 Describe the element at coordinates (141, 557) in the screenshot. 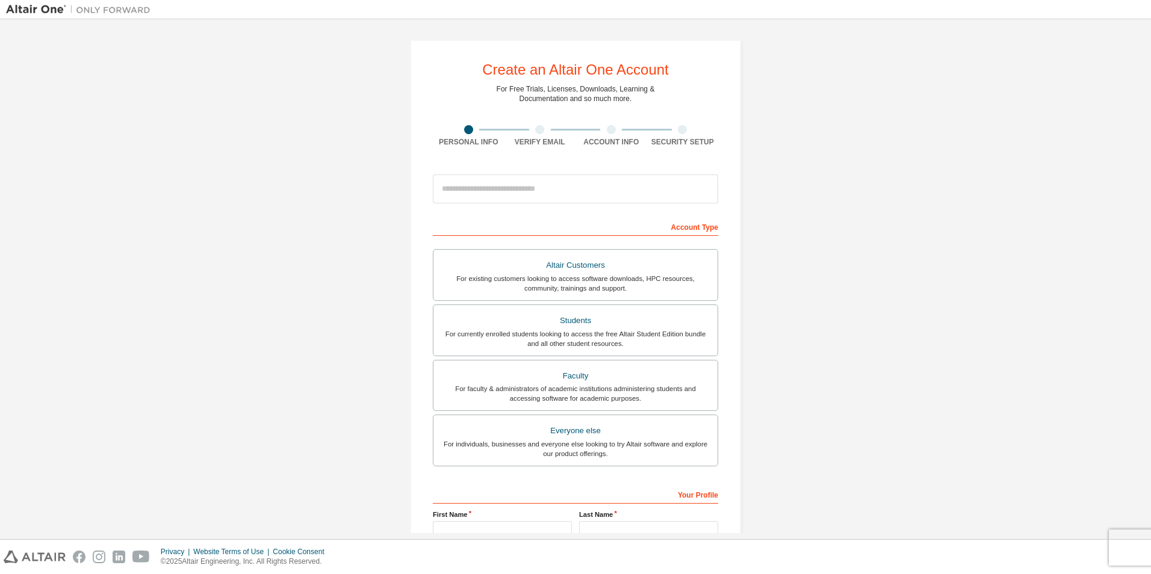

I see `img: youtube.svg` at that location.